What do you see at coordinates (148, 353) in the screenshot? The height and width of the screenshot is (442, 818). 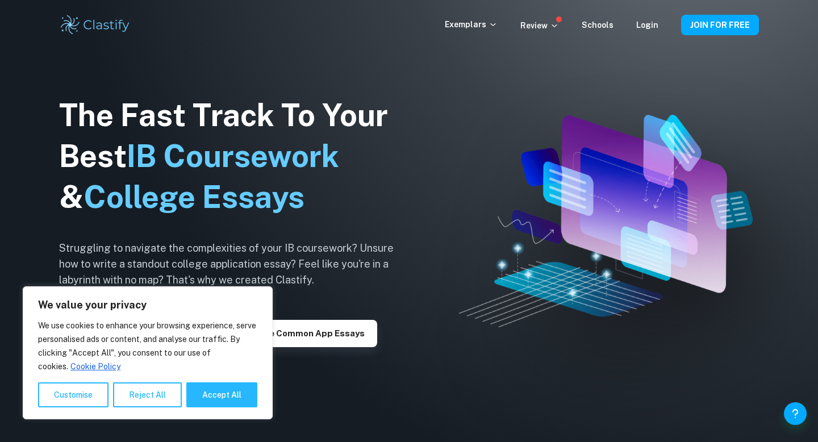 I see `div: We value your privacy` at bounding box center [148, 353].